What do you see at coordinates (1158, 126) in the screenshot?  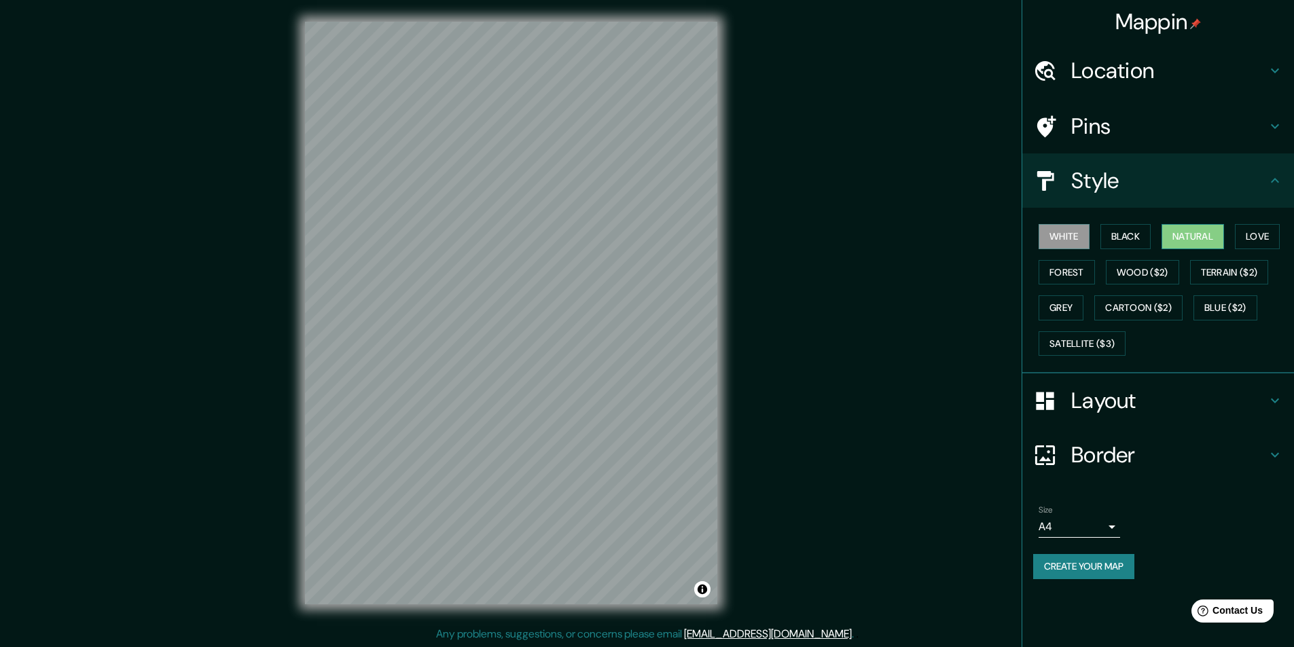 I see `div: Pins` at bounding box center [1158, 126].